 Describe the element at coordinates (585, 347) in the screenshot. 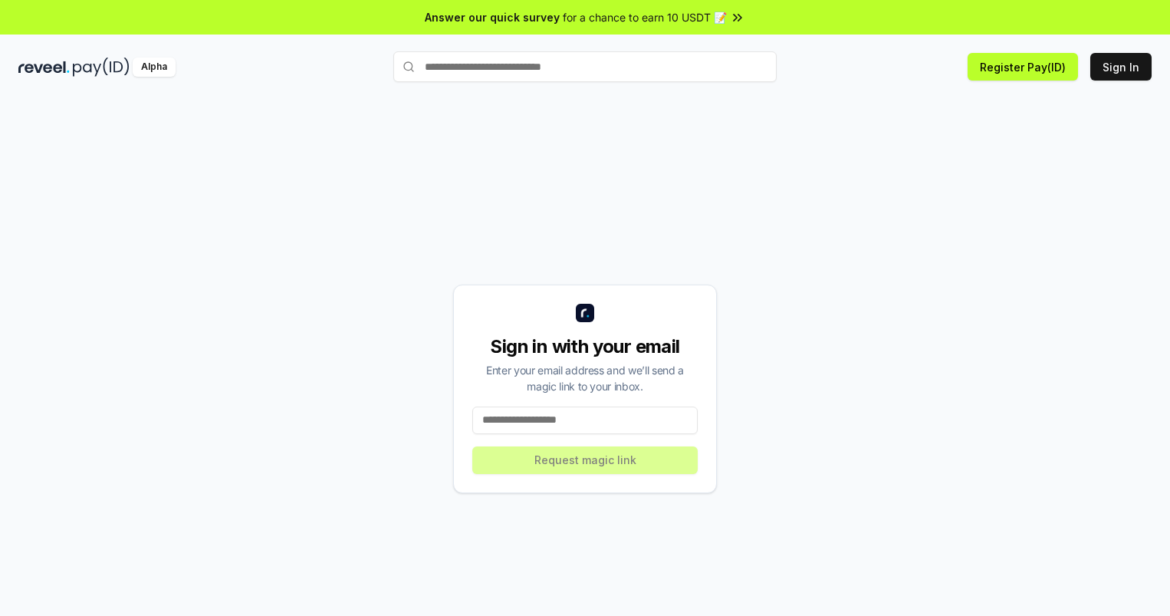

I see `div: Sign in with your email` at that location.